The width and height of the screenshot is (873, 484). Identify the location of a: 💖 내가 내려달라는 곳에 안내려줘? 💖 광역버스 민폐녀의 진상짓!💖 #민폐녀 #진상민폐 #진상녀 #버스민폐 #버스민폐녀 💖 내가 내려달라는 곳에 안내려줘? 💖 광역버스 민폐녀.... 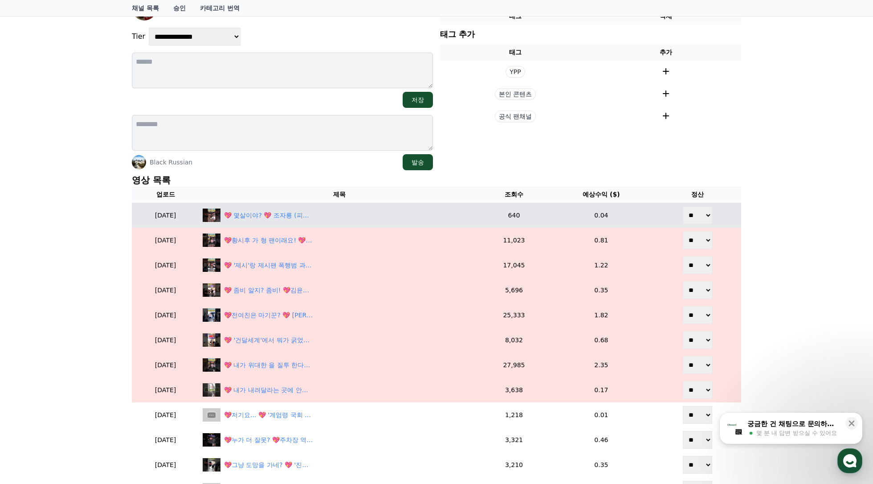
(339, 390).